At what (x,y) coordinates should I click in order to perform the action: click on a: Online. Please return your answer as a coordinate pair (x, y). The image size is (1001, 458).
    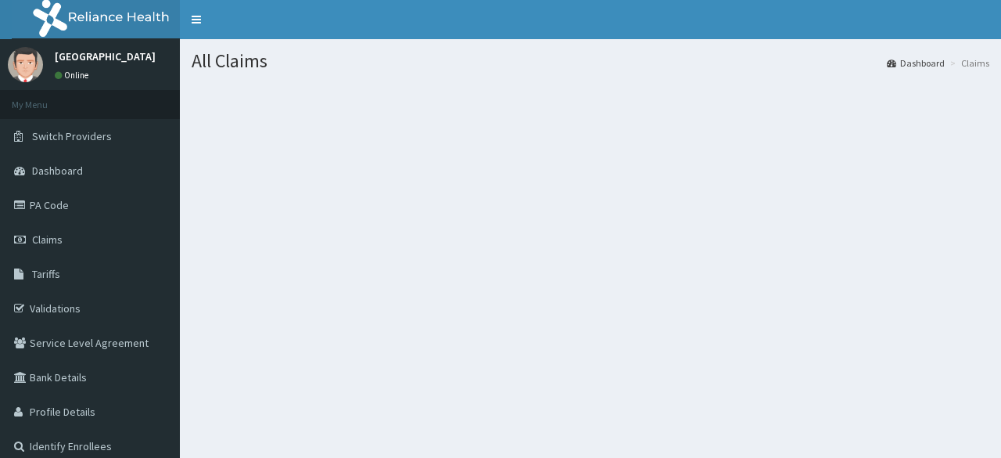
    Looking at the image, I should click on (74, 75).